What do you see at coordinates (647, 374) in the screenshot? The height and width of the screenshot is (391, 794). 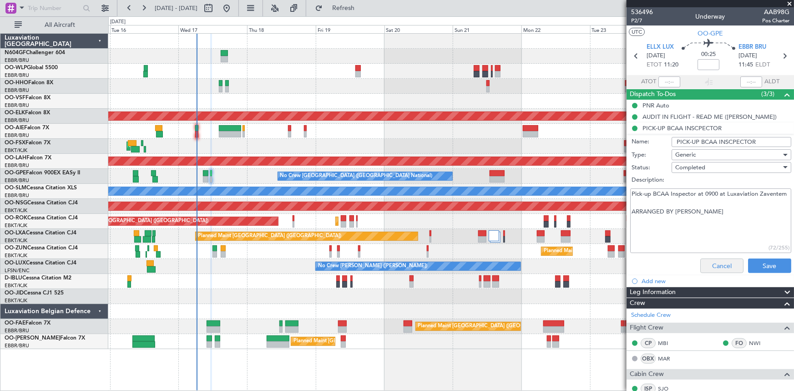 I see `span: Cabin Crew` at bounding box center [647, 374].